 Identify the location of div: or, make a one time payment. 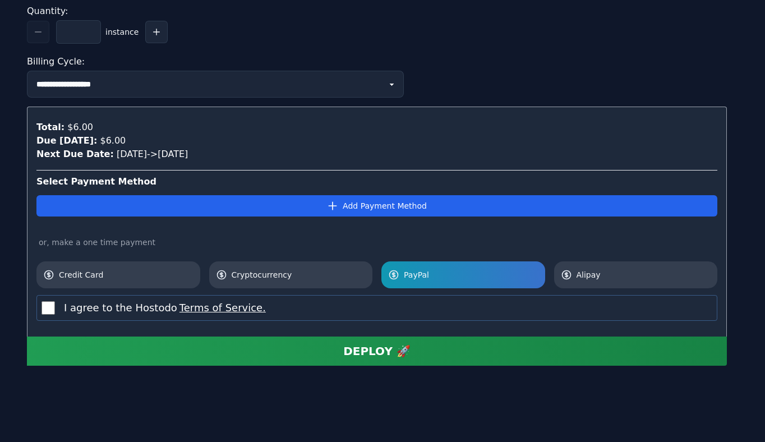
(377, 242).